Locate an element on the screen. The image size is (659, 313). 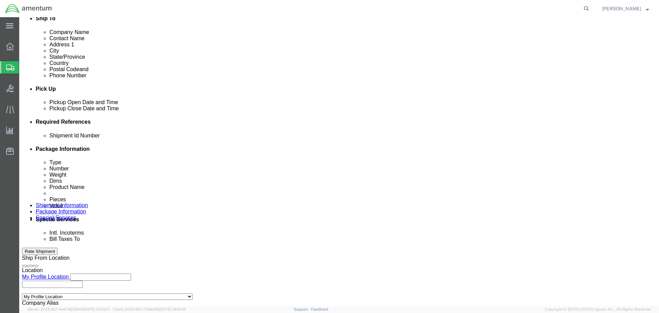
span: Rosario Aguirre is located at coordinates (621, 9).